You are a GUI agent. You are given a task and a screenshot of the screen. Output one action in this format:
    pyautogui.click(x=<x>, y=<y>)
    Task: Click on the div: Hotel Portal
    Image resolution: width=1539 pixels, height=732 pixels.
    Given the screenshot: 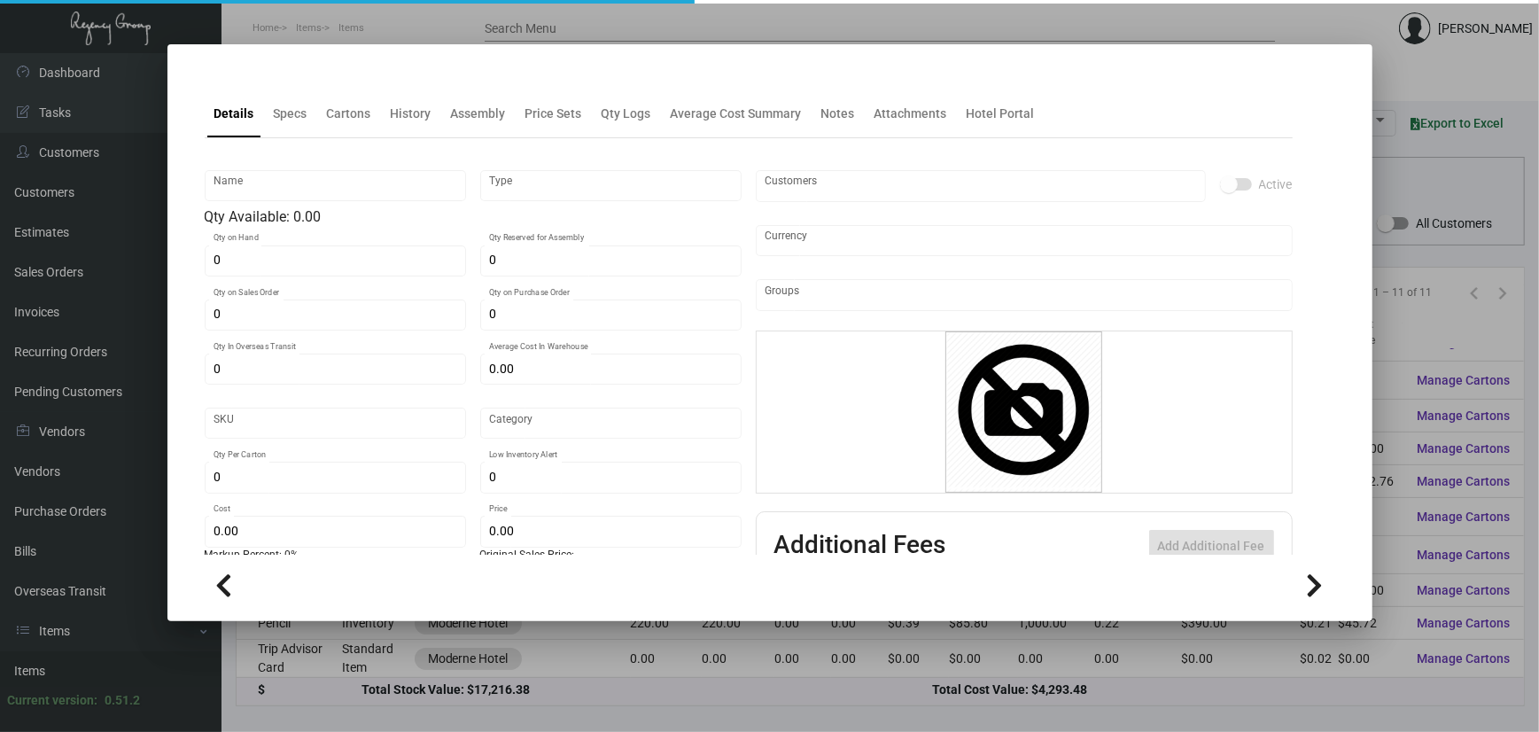 What is the action you would take?
    pyautogui.click(x=1000, y=113)
    